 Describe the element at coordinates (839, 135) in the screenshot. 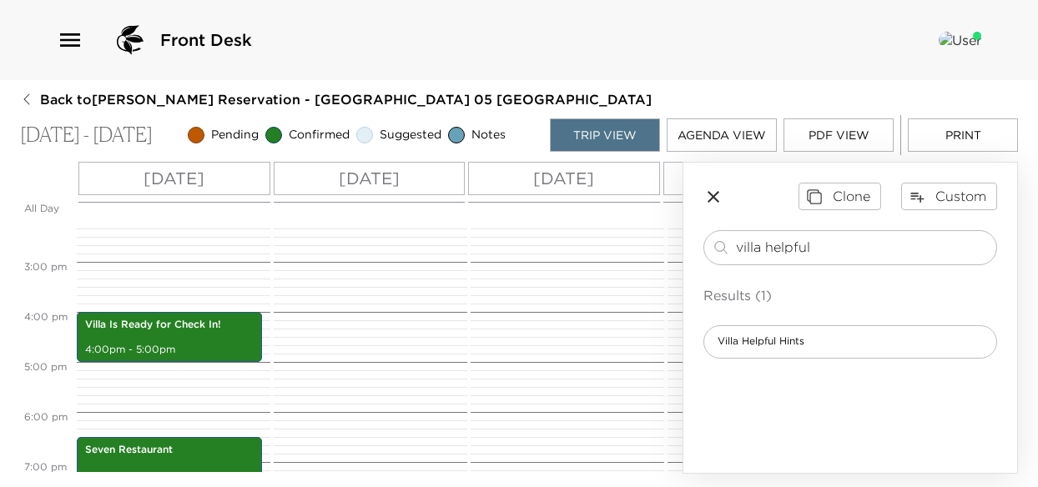

I see `button: PDF View` at that location.